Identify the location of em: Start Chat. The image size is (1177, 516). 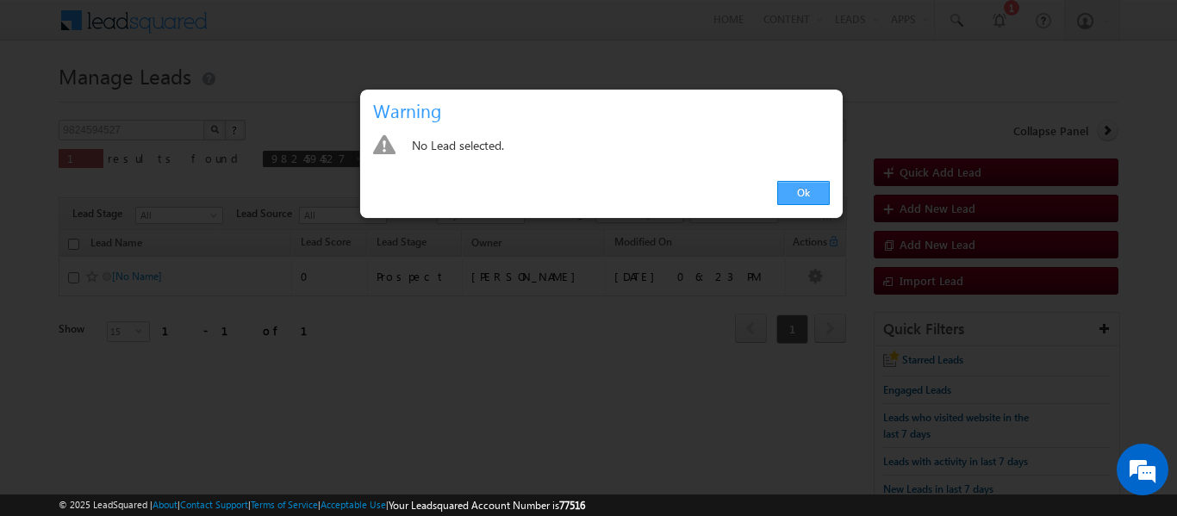
(273, 409).